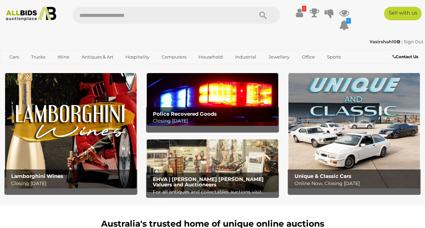  Describe the element at coordinates (385, 42) in the screenshot. I see `strong: Yasirshah10` at that location.